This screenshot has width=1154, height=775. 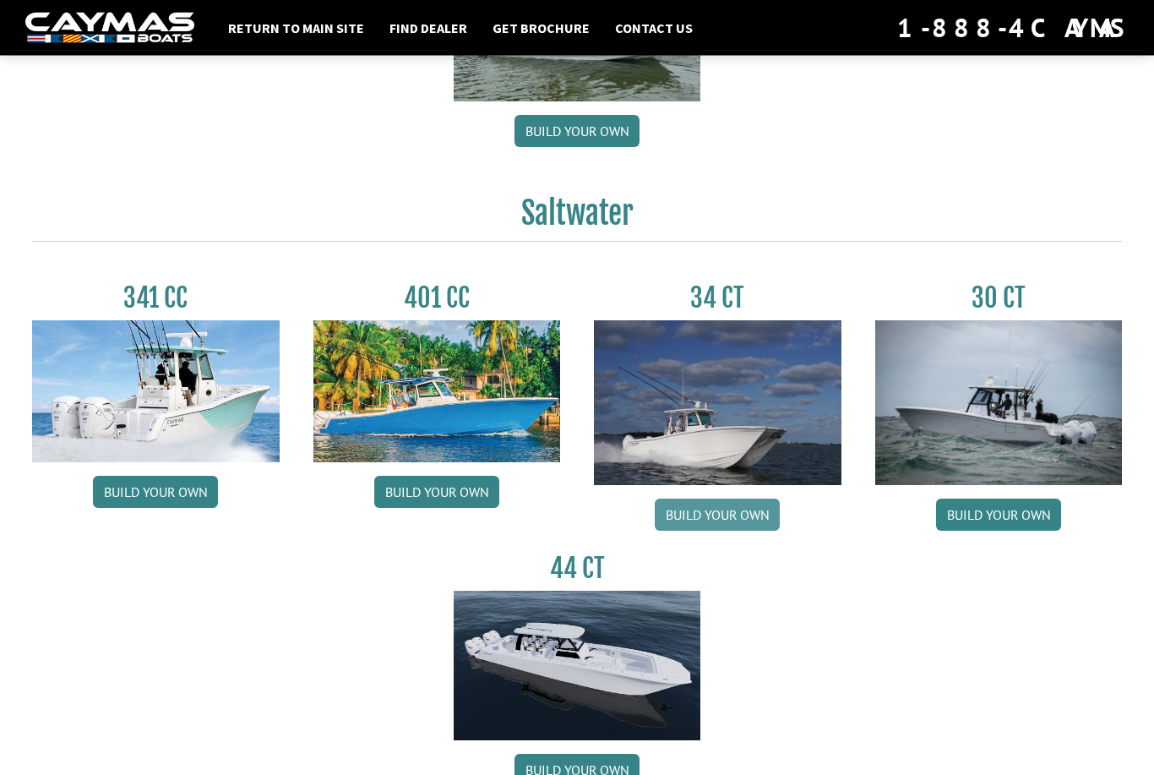 I want to click on a: Get Brochure, so click(x=541, y=28).